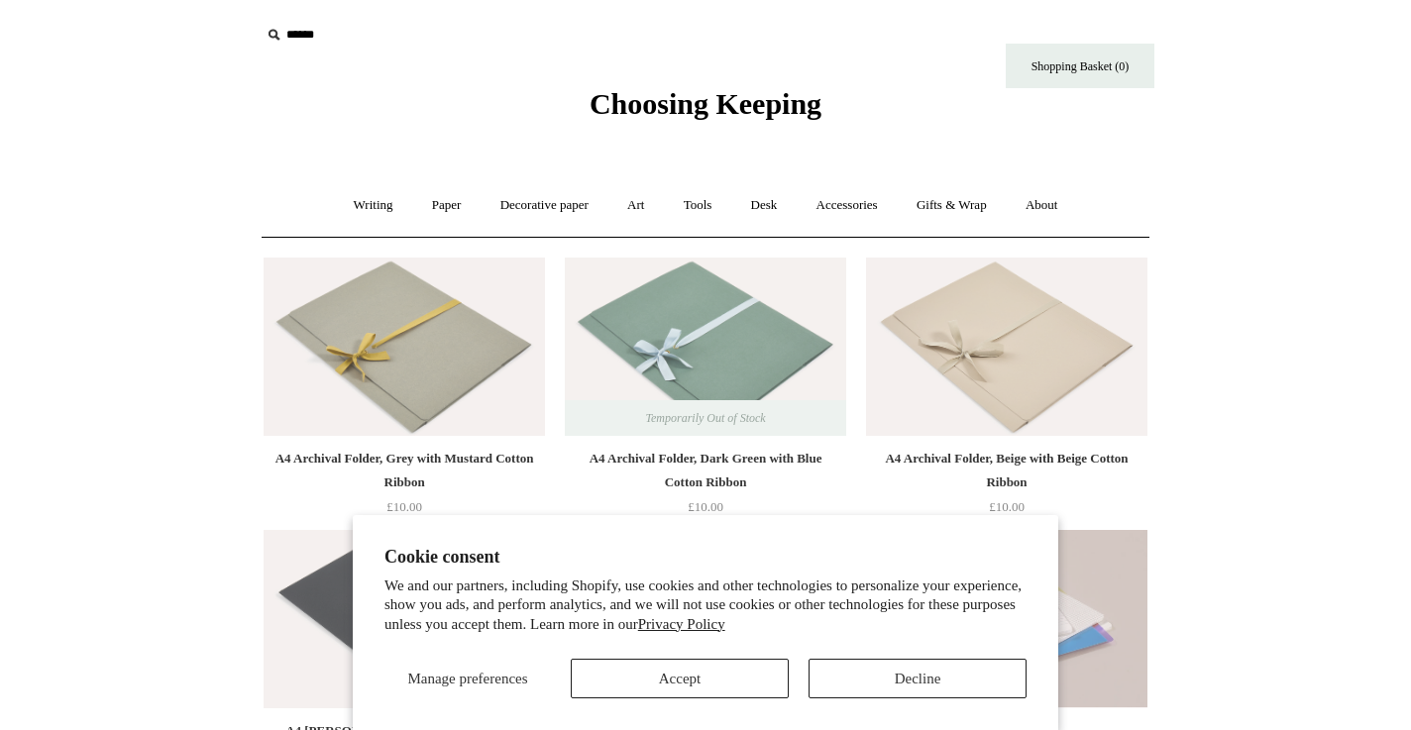 The height and width of the screenshot is (730, 1411). Describe the element at coordinates (635, 205) in the screenshot. I see `a: Art` at that location.